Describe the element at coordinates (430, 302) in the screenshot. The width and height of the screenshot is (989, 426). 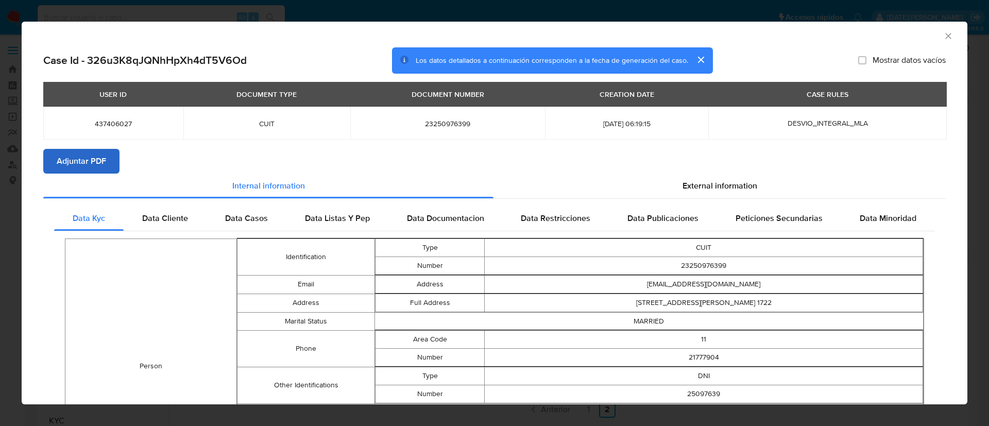
I see `td: Full Address` at that location.